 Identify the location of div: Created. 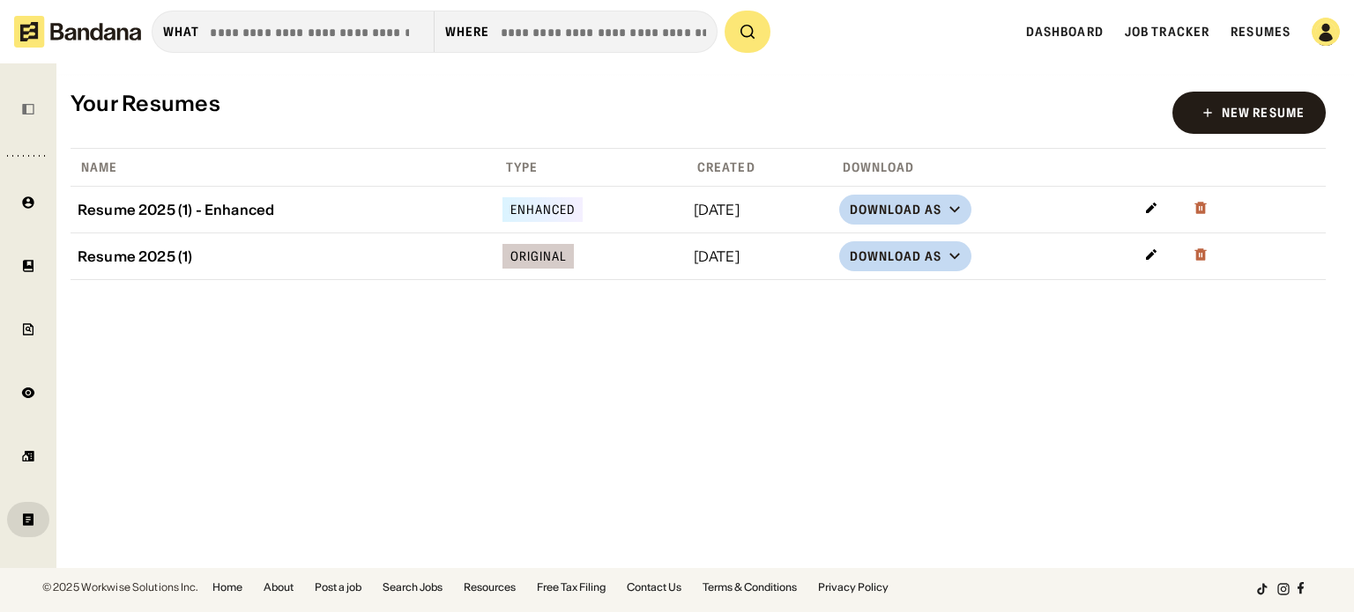
(723, 167).